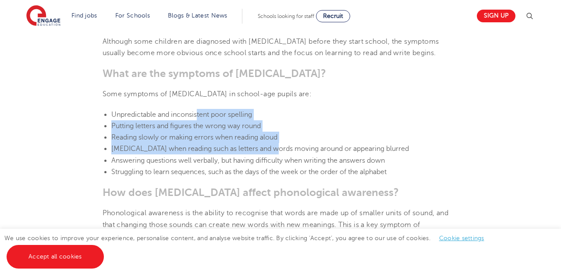 The height and width of the screenshot is (276, 561). I want to click on a: Accept all cookies, so click(55, 257).